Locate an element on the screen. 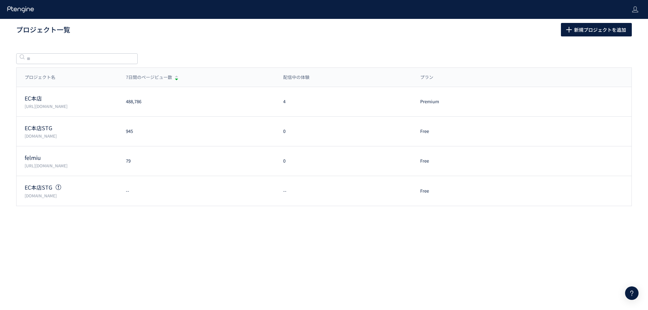  div: 488,786 is located at coordinates (196, 102).